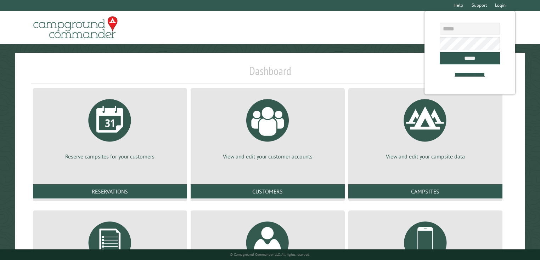 Image resolution: width=540 pixels, height=260 pixels. I want to click on p: View and edit your campsite data, so click(425, 157).